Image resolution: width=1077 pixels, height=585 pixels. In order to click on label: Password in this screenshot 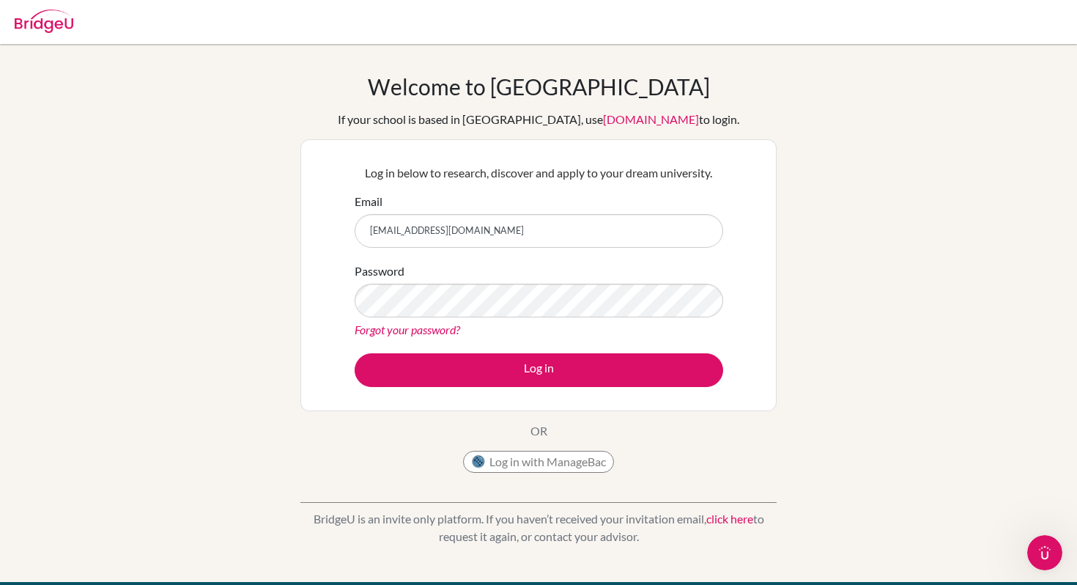, I will do `click(380, 271)`.